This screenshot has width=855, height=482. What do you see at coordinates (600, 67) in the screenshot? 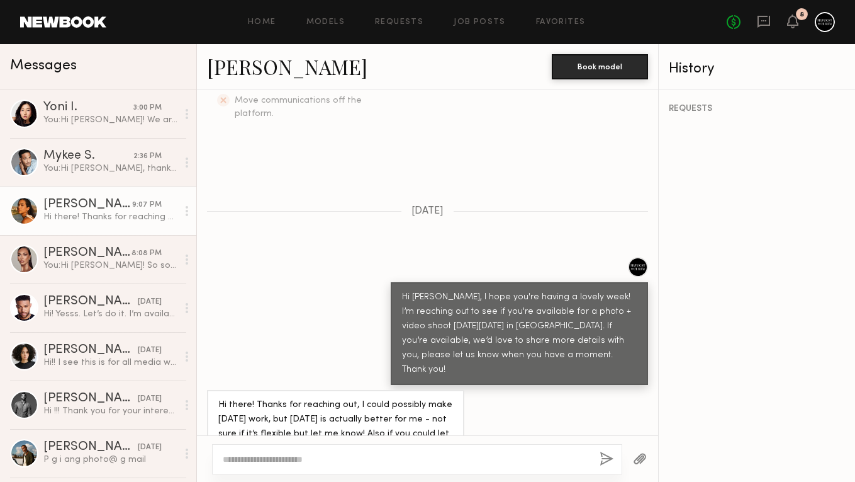
I see `button: Book model` at bounding box center [600, 67].